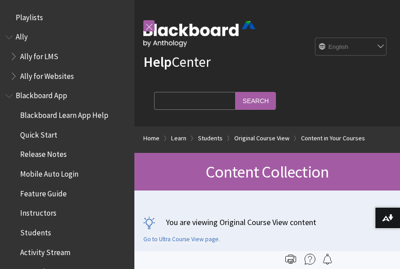 The width and height of the screenshot is (400, 269). I want to click on a: Original Course View, so click(262, 138).